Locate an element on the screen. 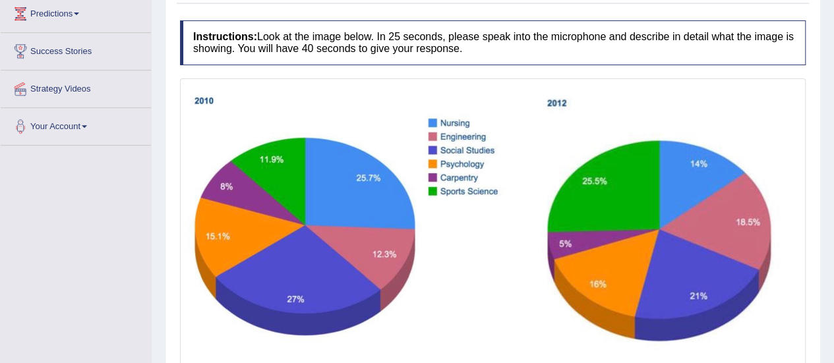 The height and width of the screenshot is (363, 834). b: Instructions: is located at coordinates (225, 36).